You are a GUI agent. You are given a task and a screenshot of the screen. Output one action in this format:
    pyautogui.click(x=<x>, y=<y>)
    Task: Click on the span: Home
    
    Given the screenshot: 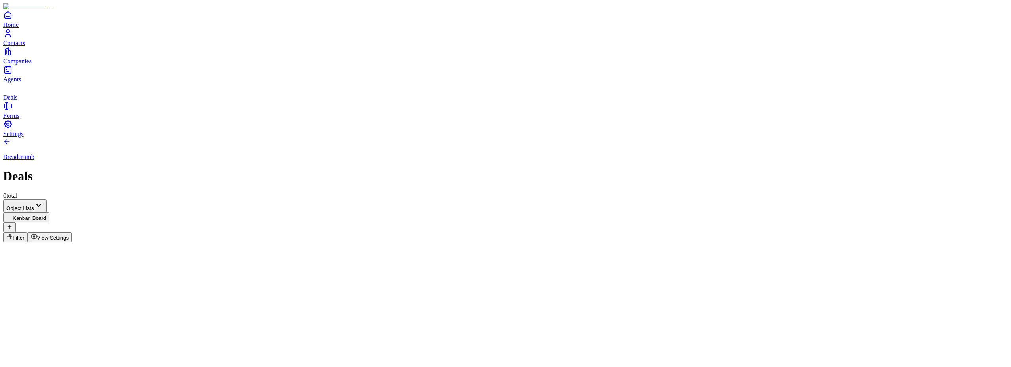 What is the action you would take?
    pyautogui.click(x=11, y=24)
    